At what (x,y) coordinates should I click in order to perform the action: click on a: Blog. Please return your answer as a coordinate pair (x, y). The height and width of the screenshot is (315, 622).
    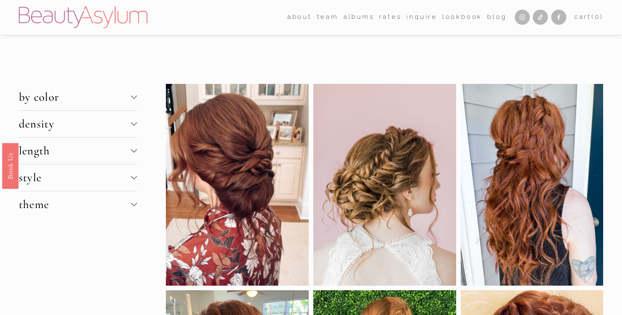
    Looking at the image, I should click on (497, 17).